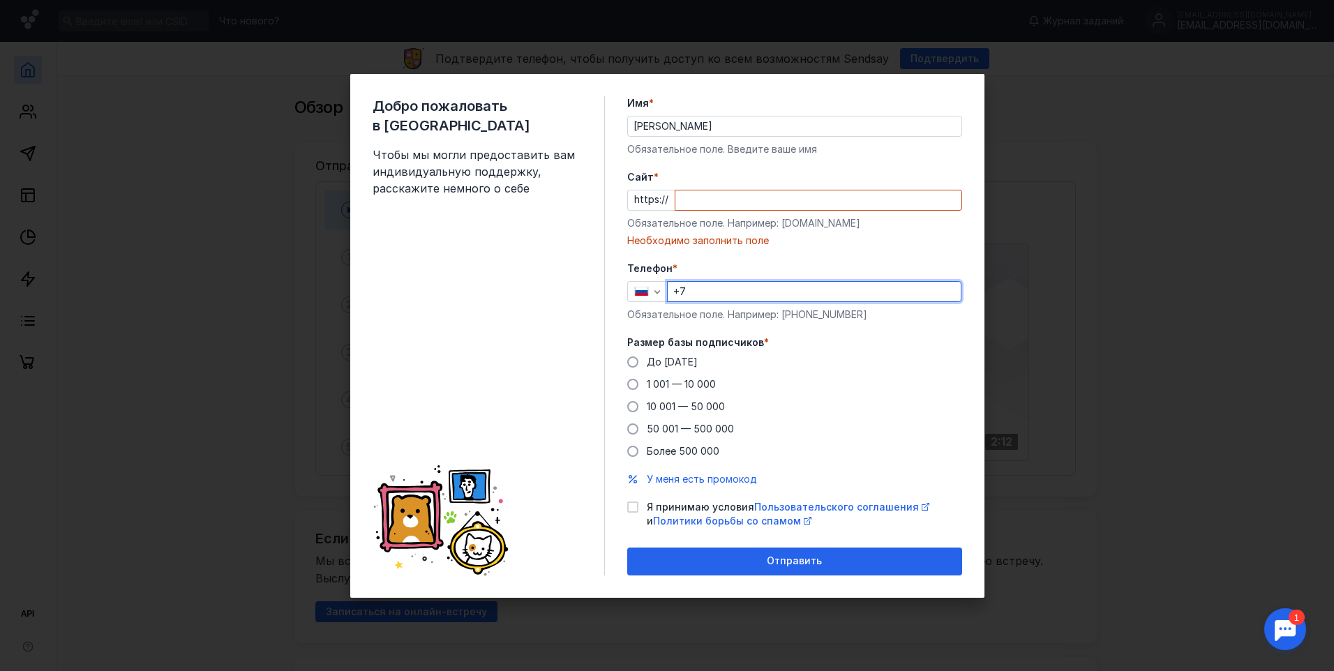 This screenshot has width=1334, height=671. What do you see at coordinates (477, 172) in the screenshot?
I see `span: Чтобы мы могли предоставить вам индивидуальную поддержку, расскажите немного о себе` at bounding box center [477, 172].